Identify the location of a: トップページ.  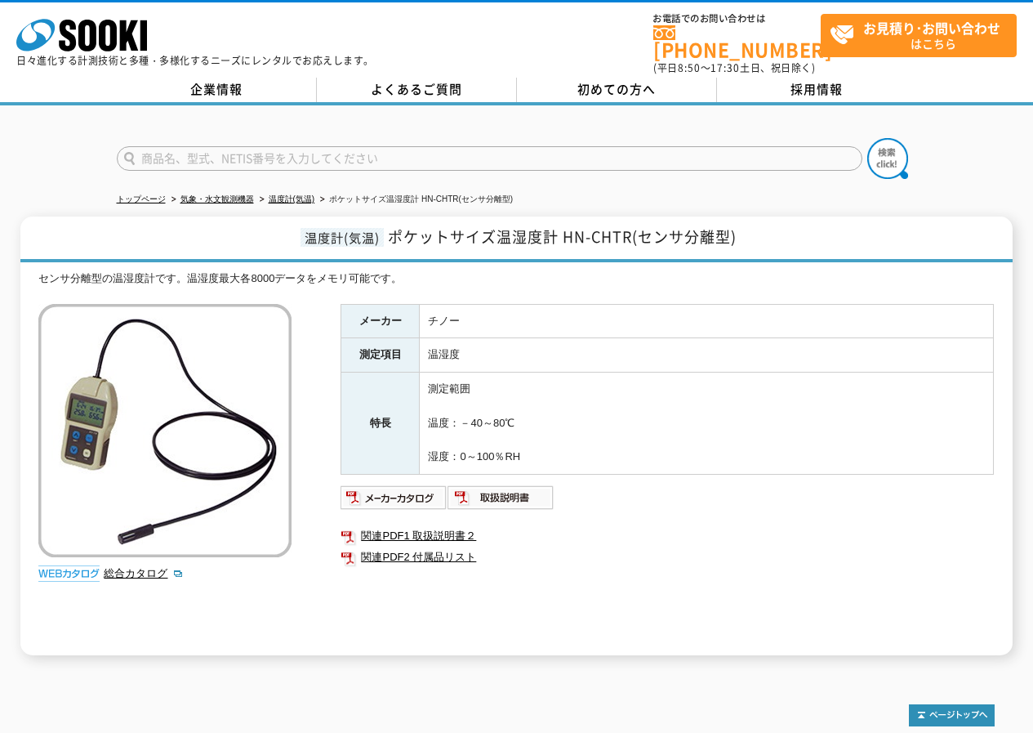
(141, 198).